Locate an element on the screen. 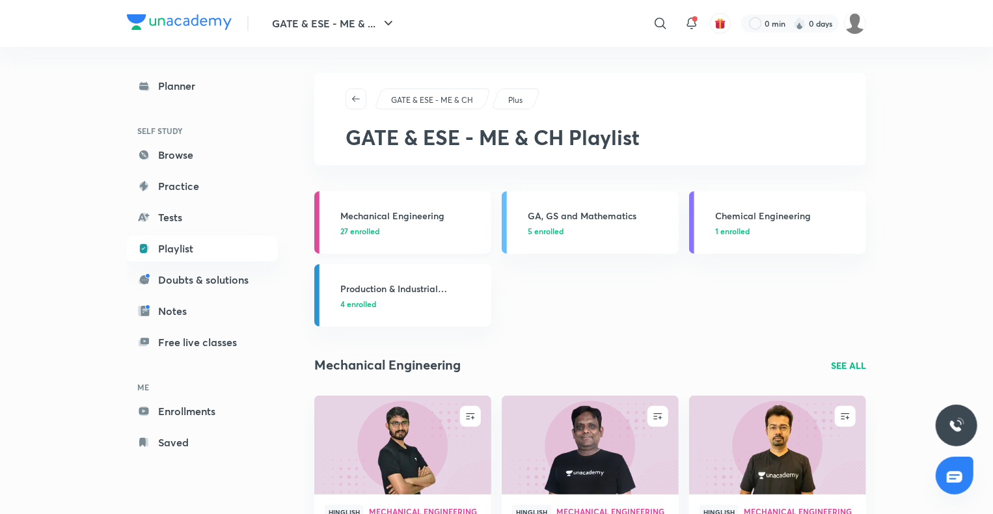  a: Enrollments is located at coordinates (202, 411).